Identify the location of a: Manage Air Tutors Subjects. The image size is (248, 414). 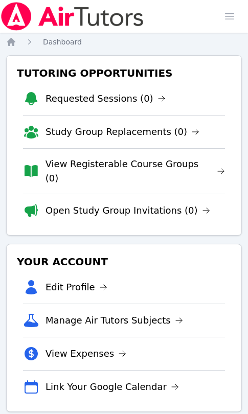
(114, 320).